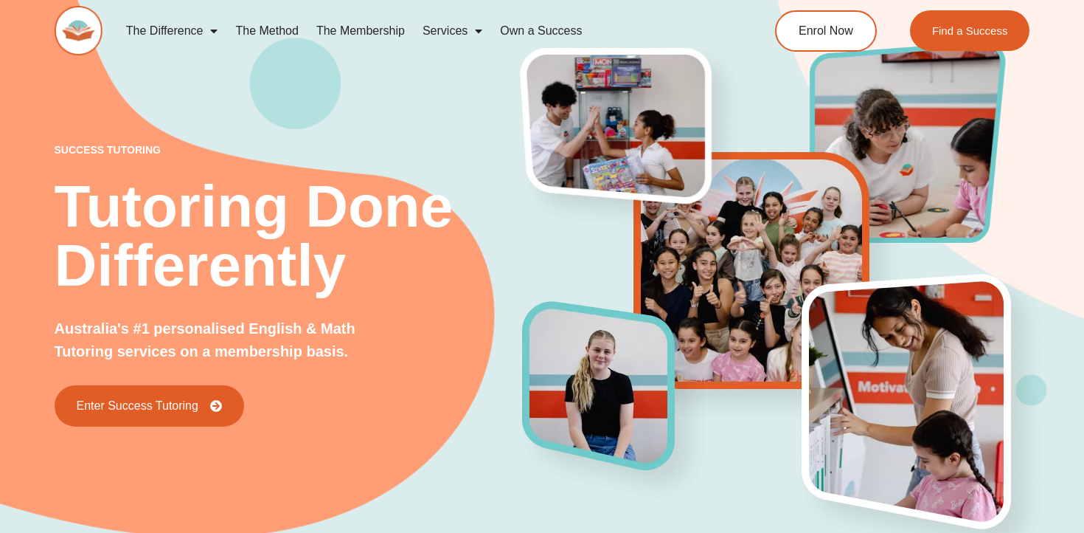 This screenshot has width=1084, height=533. Describe the element at coordinates (452, 31) in the screenshot. I see `a: Services` at that location.